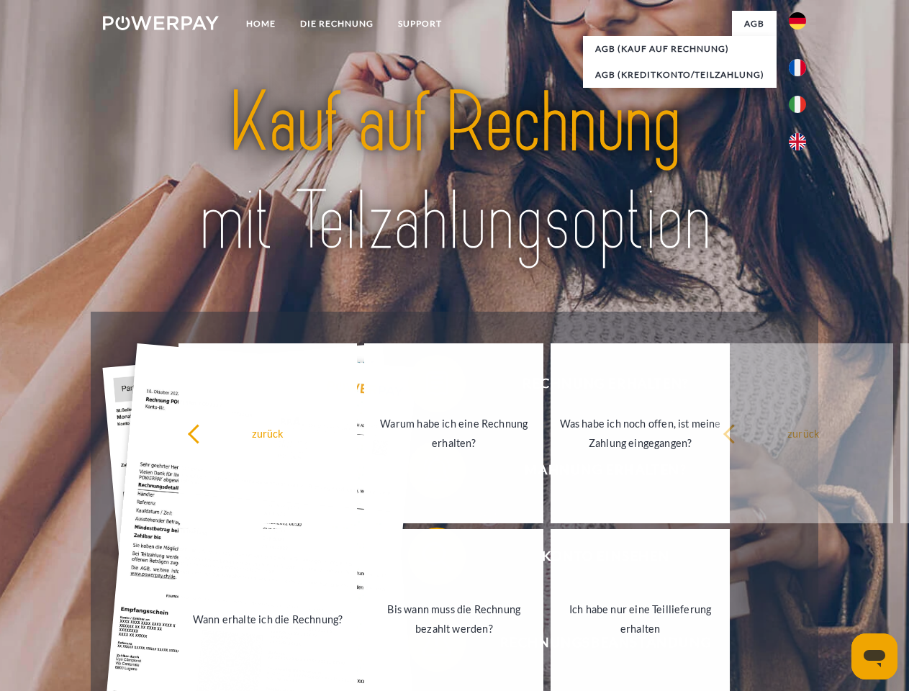 This screenshot has width=909, height=691. I want to click on img: logo-powerpay-white.svg, so click(160, 23).